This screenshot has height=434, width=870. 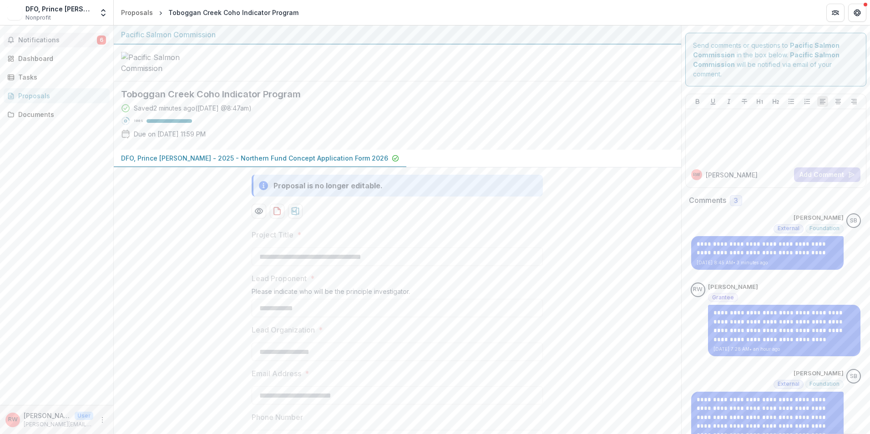 What do you see at coordinates (101, 40) in the screenshot?
I see `span: 6` at bounding box center [101, 40].